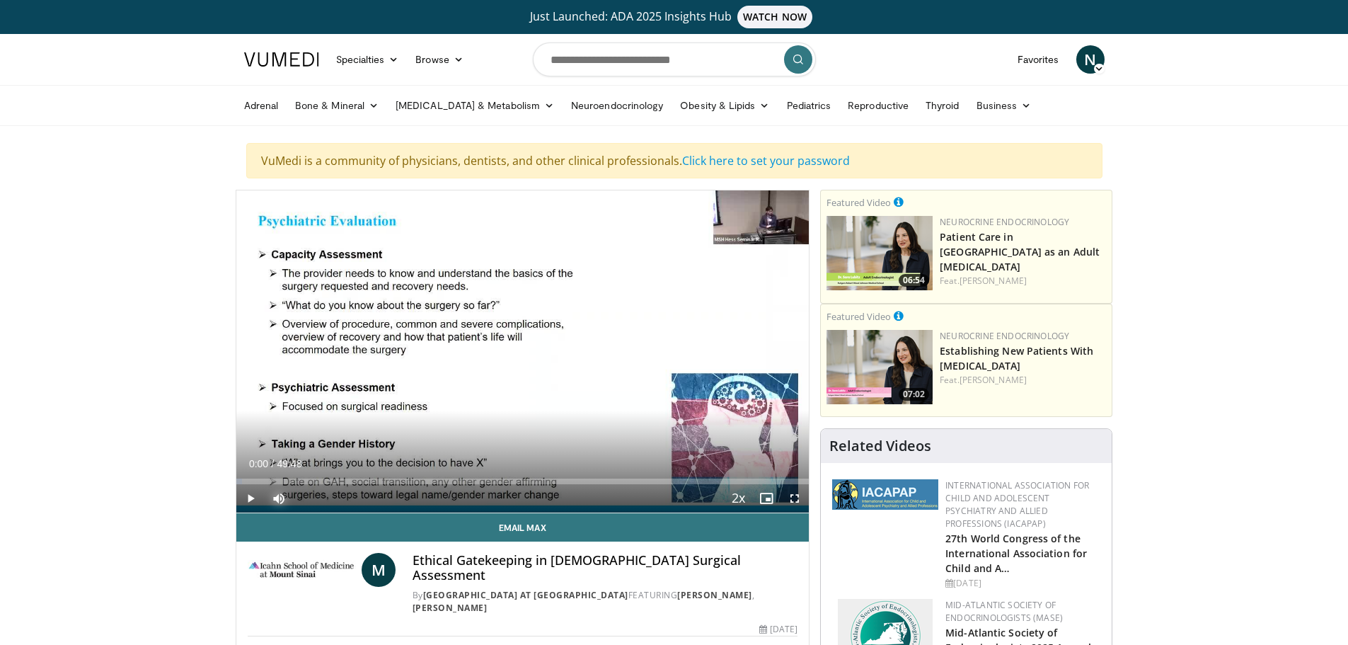 This screenshot has height=645, width=1348. I want to click on video-js: Video Player, so click(523, 352).